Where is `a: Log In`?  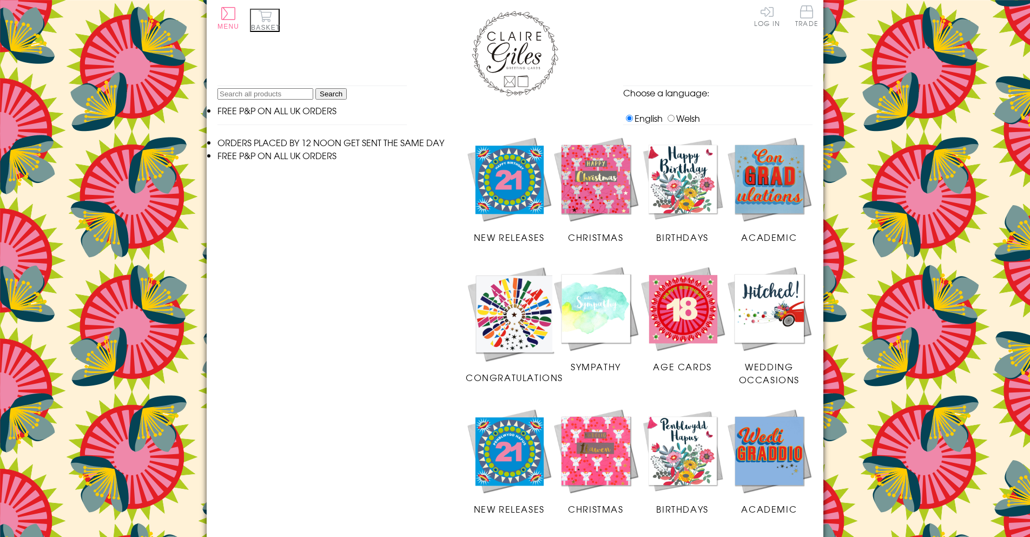
a: Log In is located at coordinates (767, 16).